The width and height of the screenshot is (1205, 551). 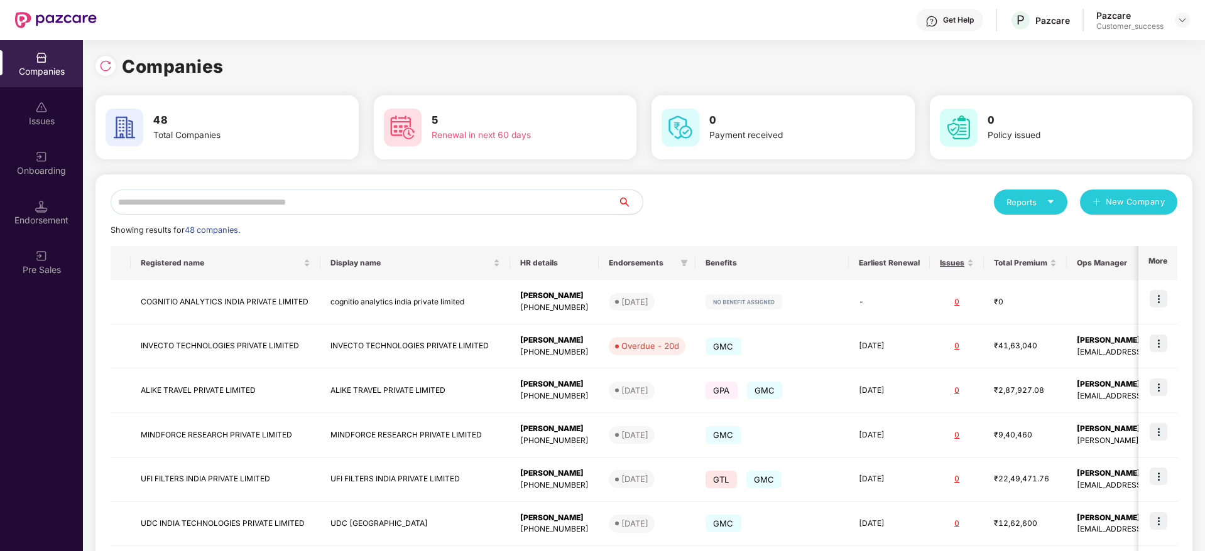 I want to click on div: Reports, so click(x=1030, y=202).